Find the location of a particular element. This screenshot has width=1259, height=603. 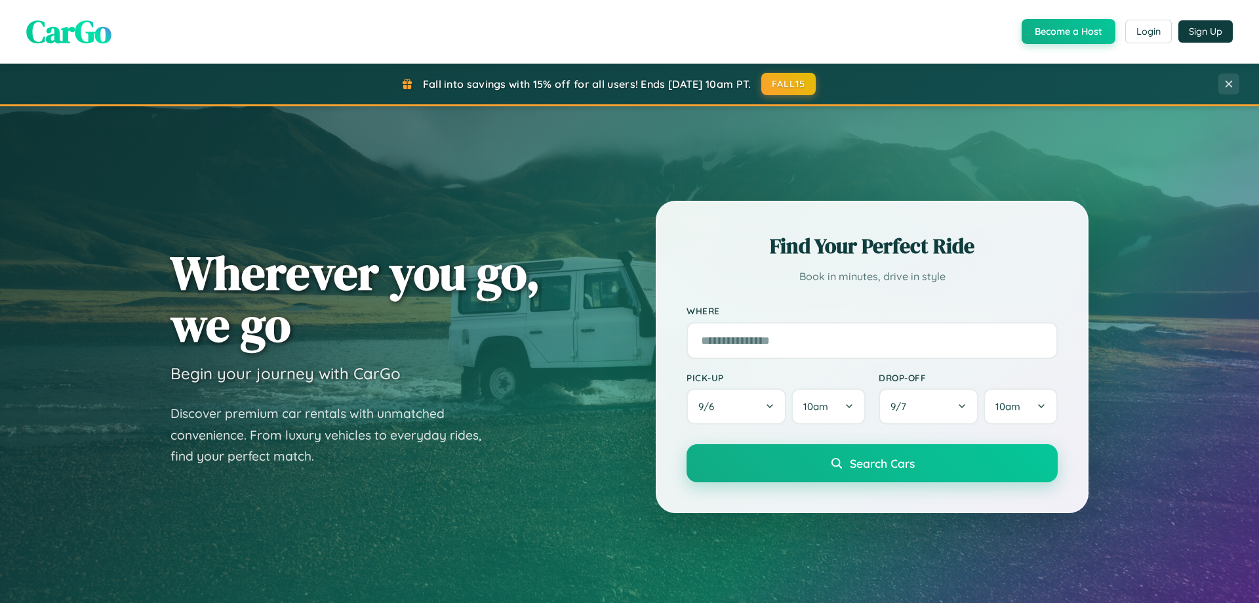

label: Drop-off is located at coordinates (968, 377).